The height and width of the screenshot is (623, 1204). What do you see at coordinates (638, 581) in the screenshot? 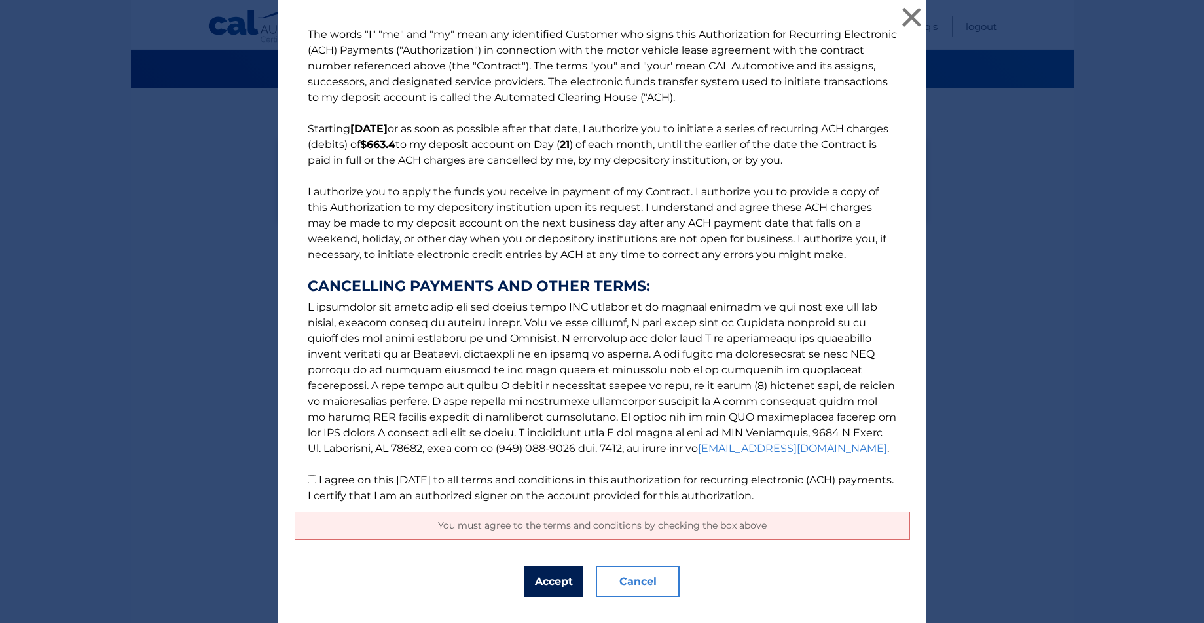
I see `button: Cancel` at bounding box center [638, 581].